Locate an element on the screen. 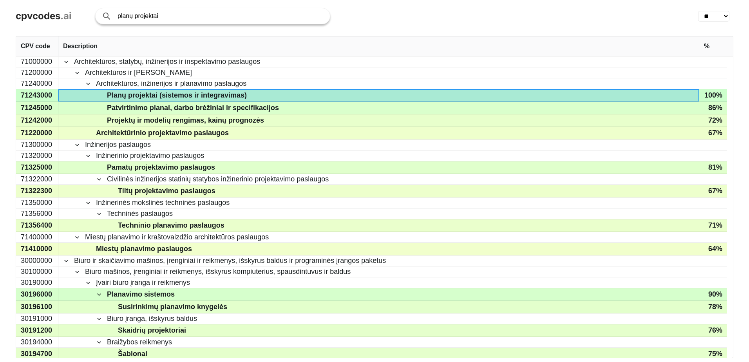 Image resolution: width=749 pixels, height=362 pixels. span: Patvirtinimo planai, darbo brėžiniai ir specifikacijos is located at coordinates (193, 108).